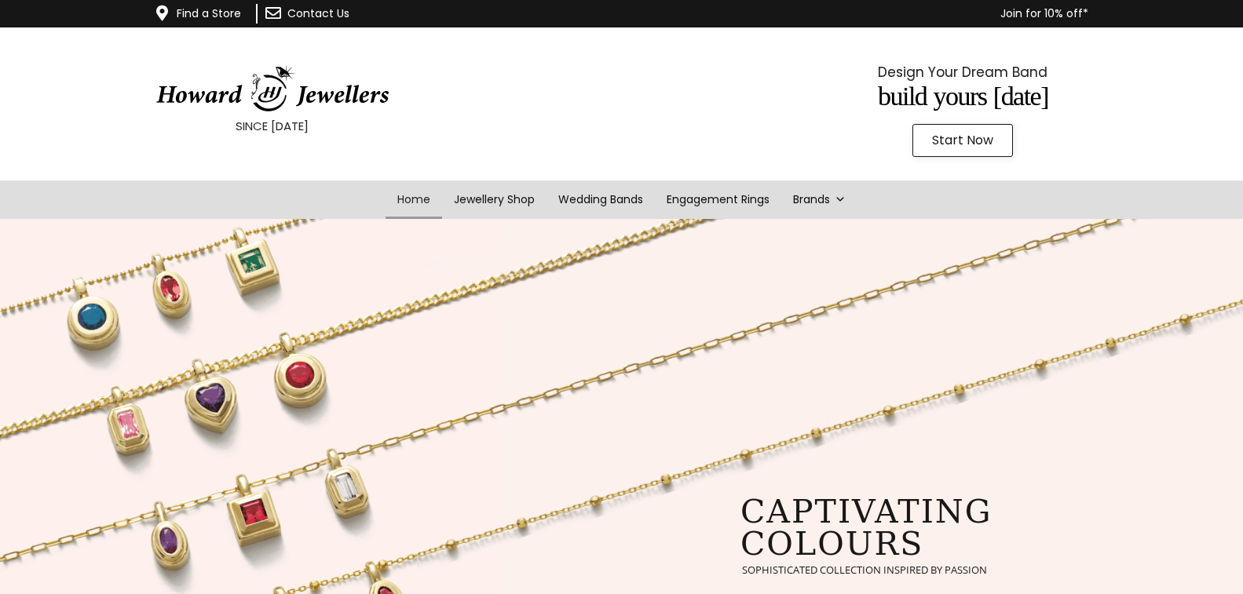 The width and height of the screenshot is (1243, 594). Describe the element at coordinates (272, 89) in the screenshot. I see `img: HowardJewellersLogo-04` at that location.